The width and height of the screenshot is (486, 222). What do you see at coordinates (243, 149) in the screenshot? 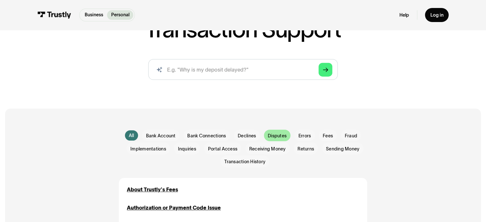
I see `form: Email Form` at bounding box center [243, 149].